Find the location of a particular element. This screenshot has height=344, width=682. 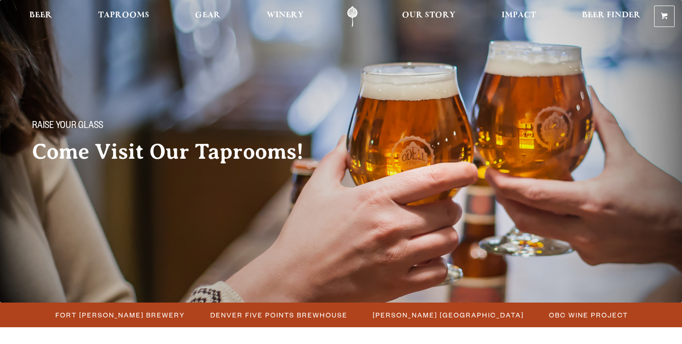

a: Denver Five Points Brewhouse is located at coordinates (278, 314).